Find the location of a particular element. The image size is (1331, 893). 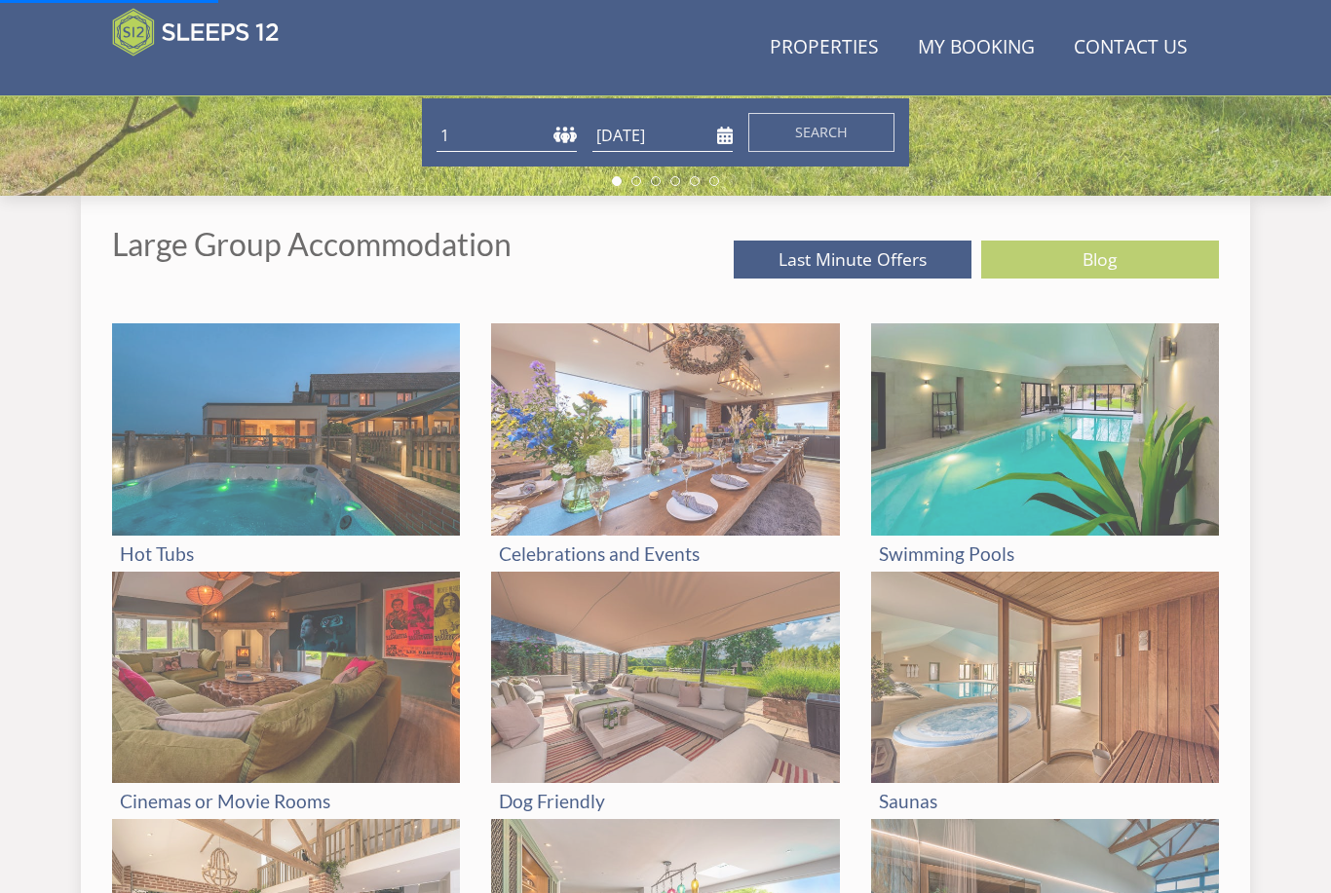

img: 'Celebrations and Events' - Large Group Accommodation Holiday Ideas is located at coordinates (664, 430).